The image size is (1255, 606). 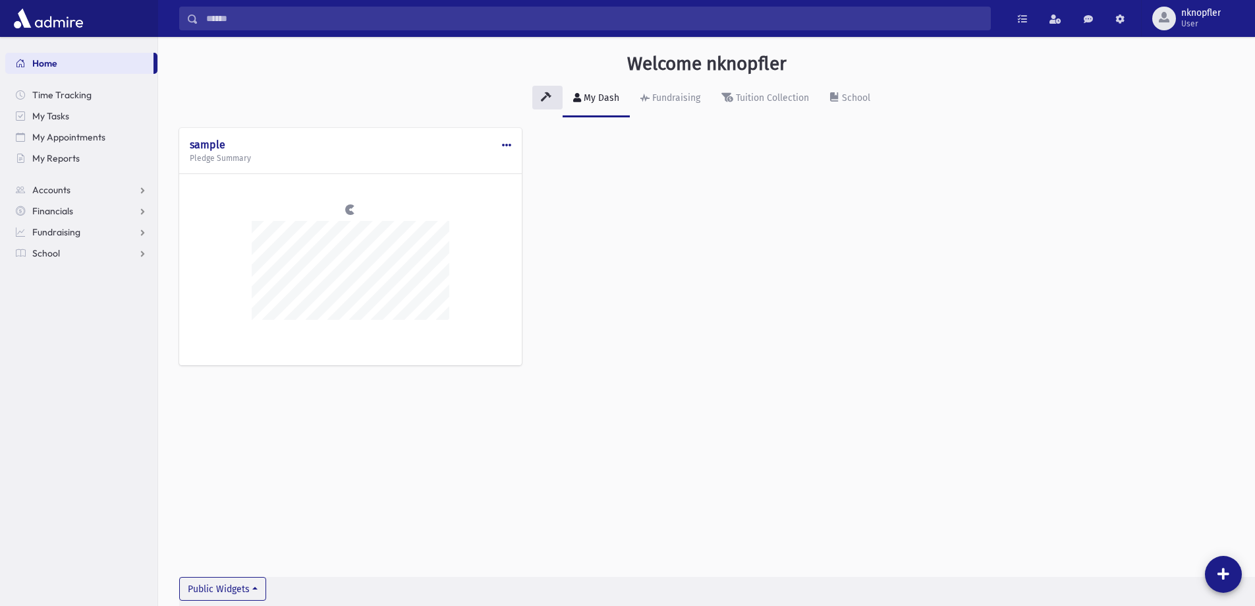 I want to click on a: My Reports, so click(x=81, y=158).